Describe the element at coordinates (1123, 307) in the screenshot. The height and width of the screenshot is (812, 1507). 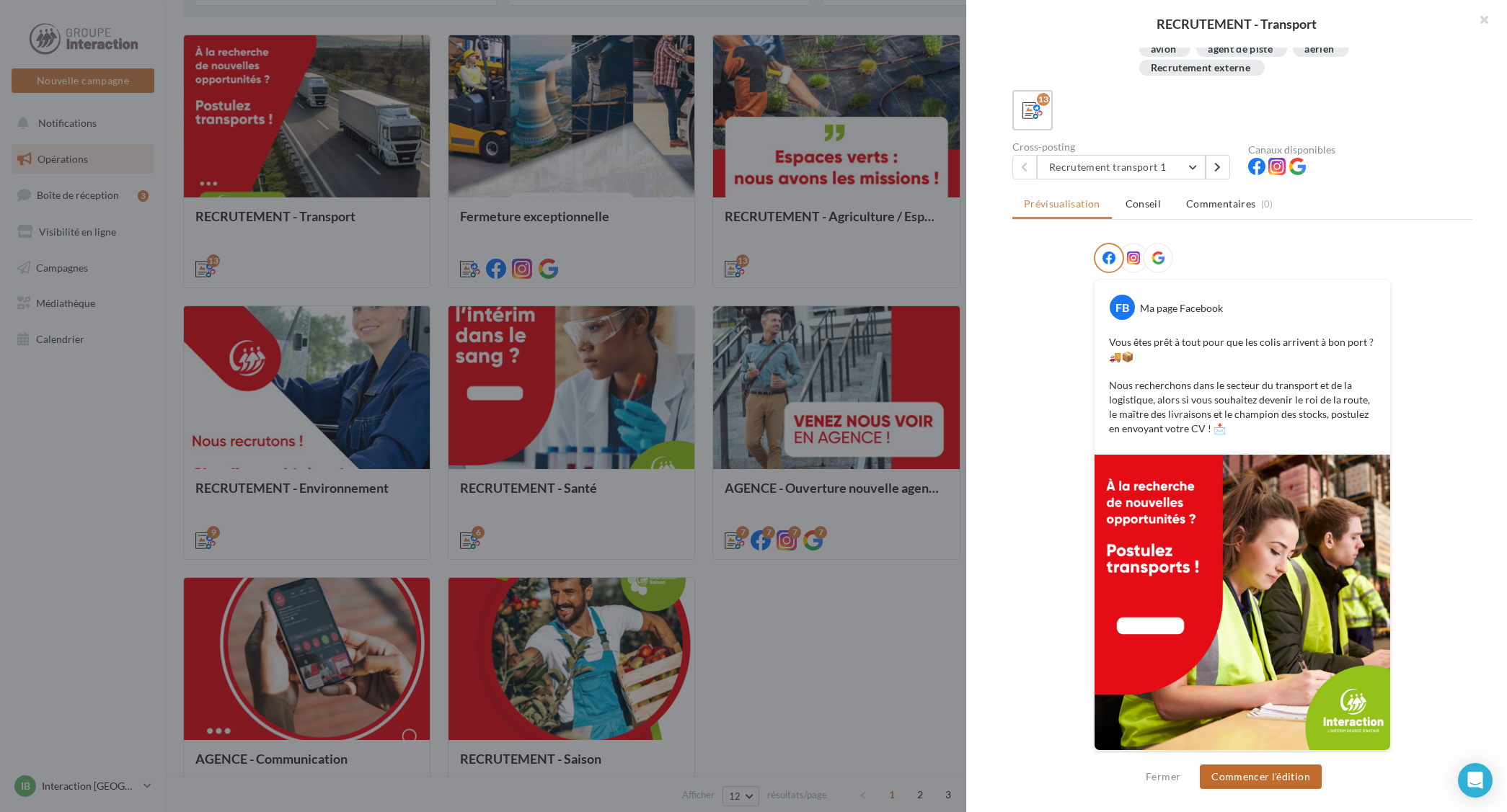
I see `div: FB` at that location.